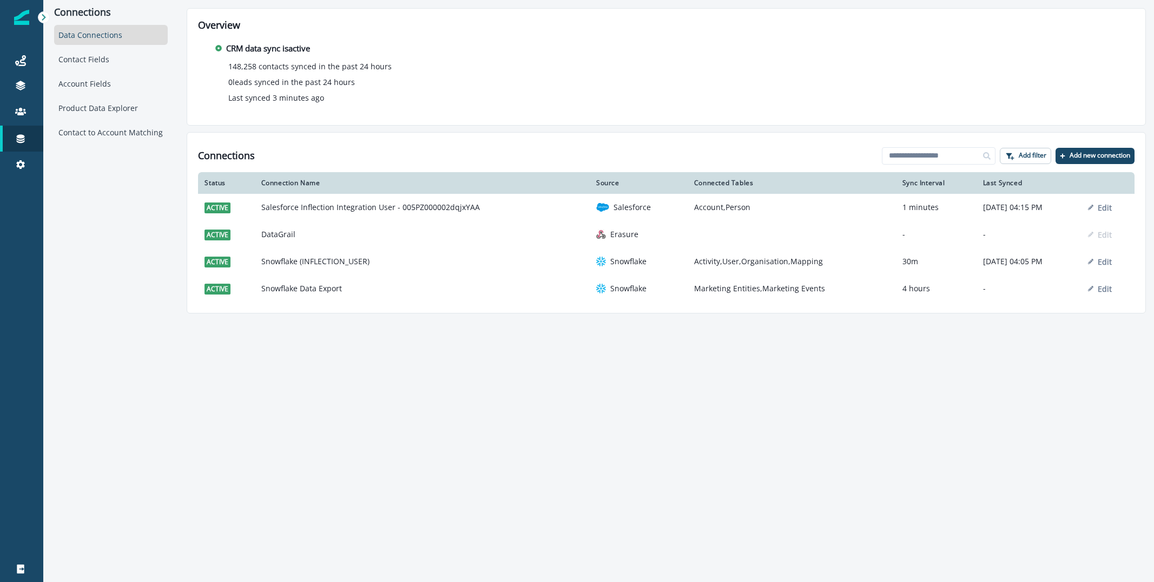  What do you see at coordinates (111, 108) in the screenshot?
I see `div: Product Data Explorer` at bounding box center [111, 108].